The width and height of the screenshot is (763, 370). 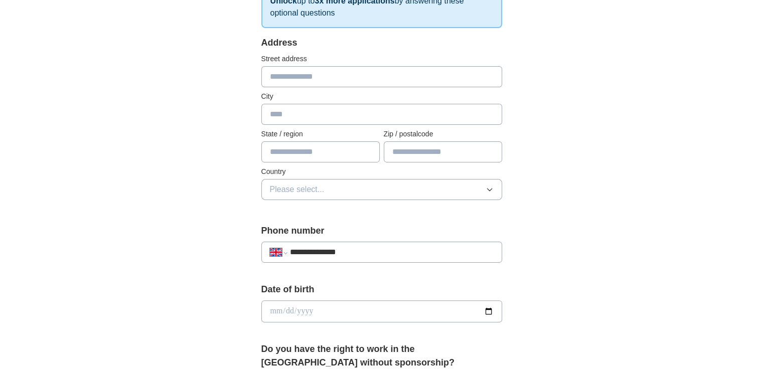 What do you see at coordinates (382, 96) in the screenshot?
I see `label: City` at bounding box center [382, 96].